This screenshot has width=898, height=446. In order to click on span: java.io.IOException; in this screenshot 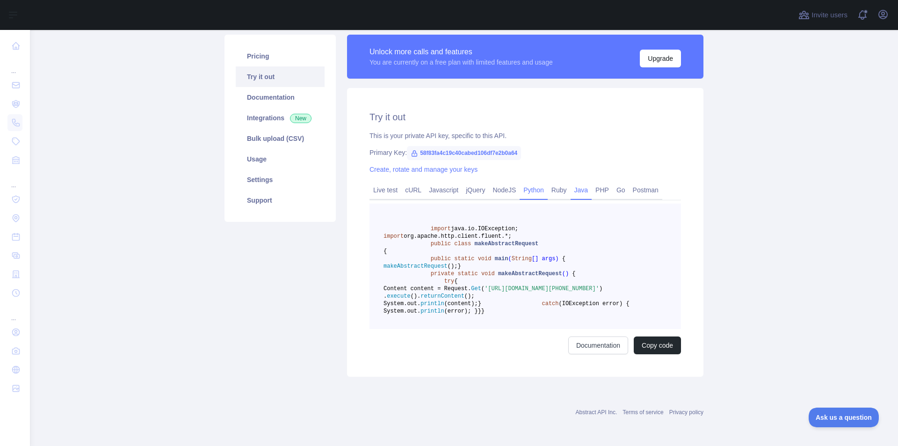, I will do `click(485, 229)`.